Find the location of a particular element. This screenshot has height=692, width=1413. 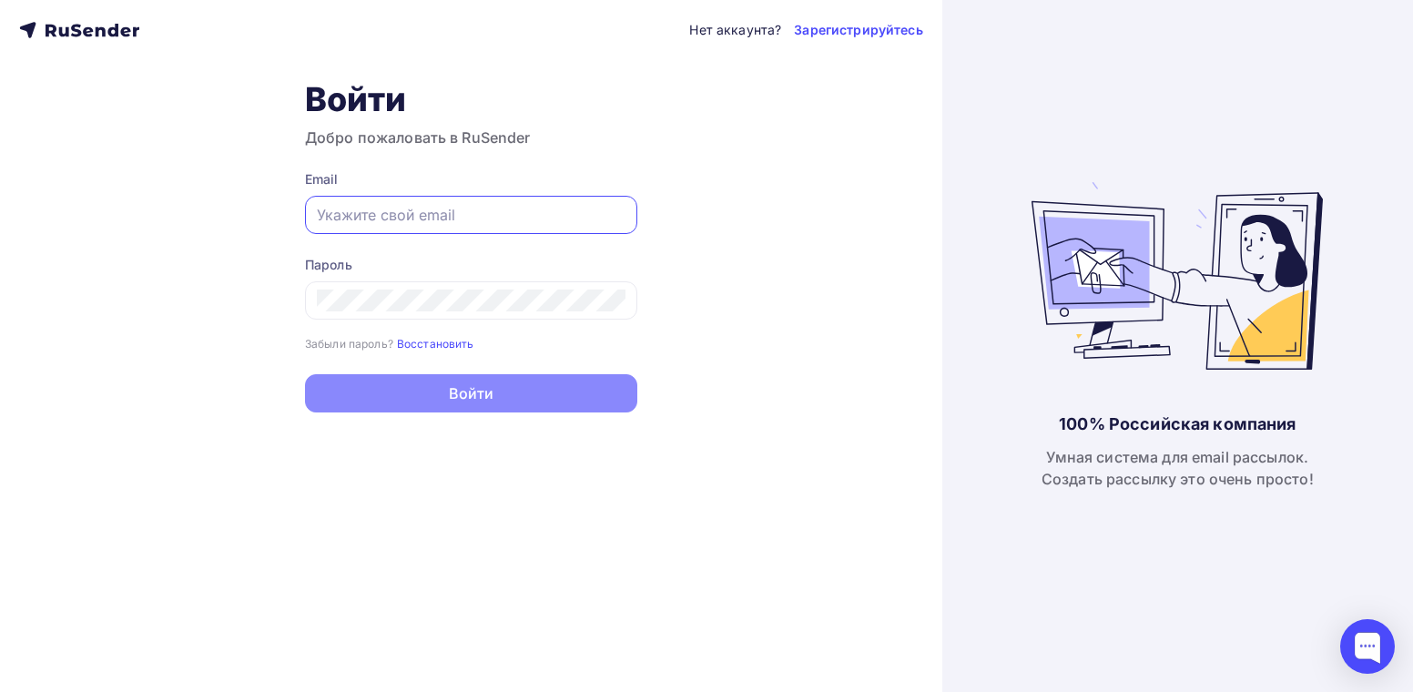

h3: Добро пожаловать в RuSender is located at coordinates (471, 137).